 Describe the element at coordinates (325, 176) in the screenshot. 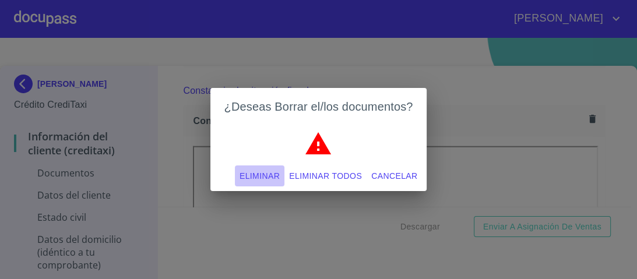

I see `button: Eliminar todos` at that location.